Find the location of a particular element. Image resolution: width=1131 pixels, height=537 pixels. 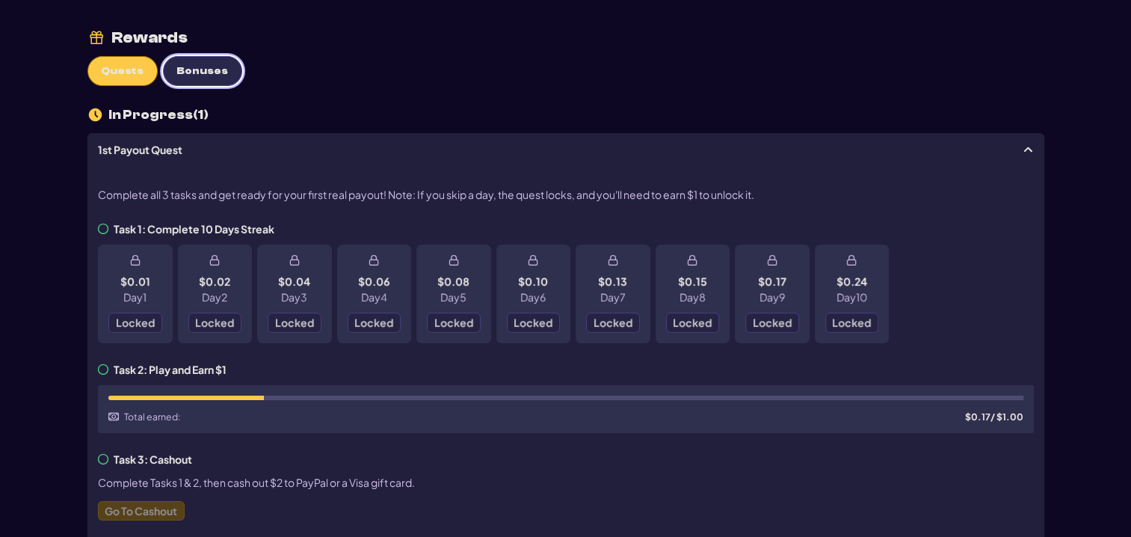

h3: Task 1: Complete 10 Days Streak is located at coordinates (186, 229).